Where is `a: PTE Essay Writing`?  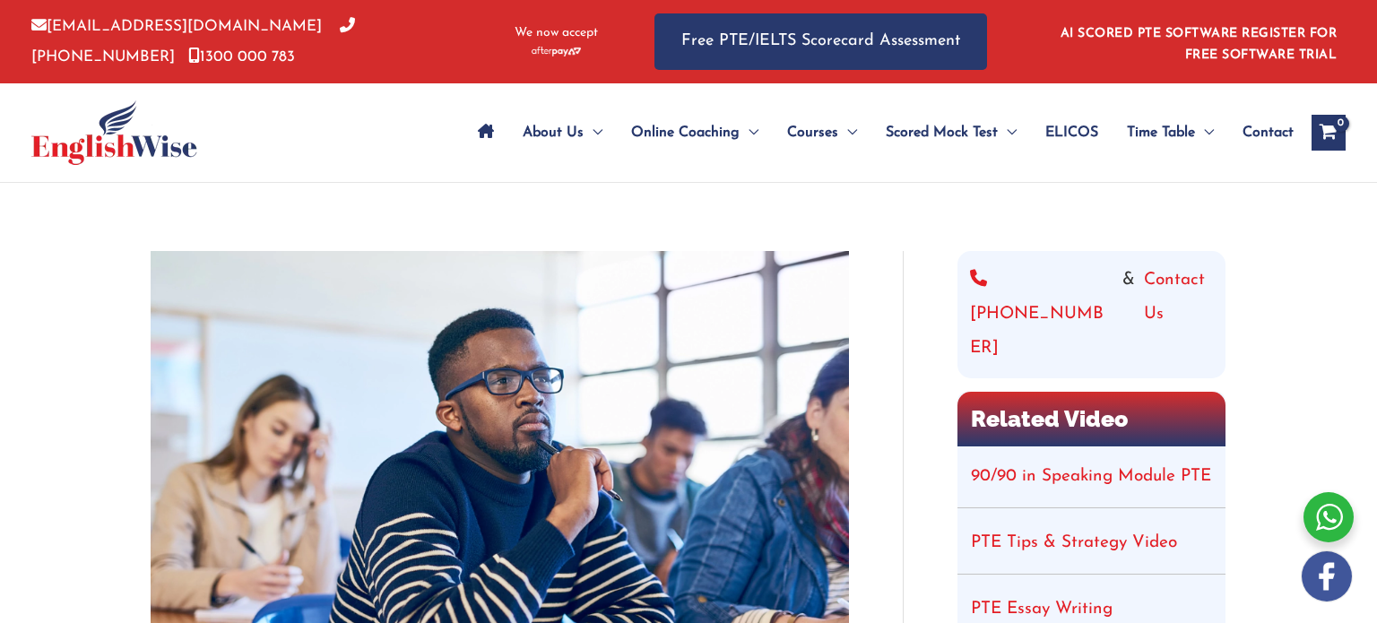
a: PTE Essay Writing is located at coordinates (1042, 609).